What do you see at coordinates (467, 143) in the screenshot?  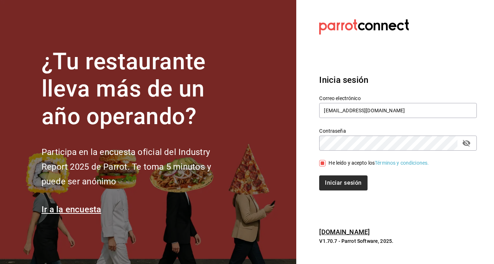 I see `button: passwordField` at bounding box center [467, 143].